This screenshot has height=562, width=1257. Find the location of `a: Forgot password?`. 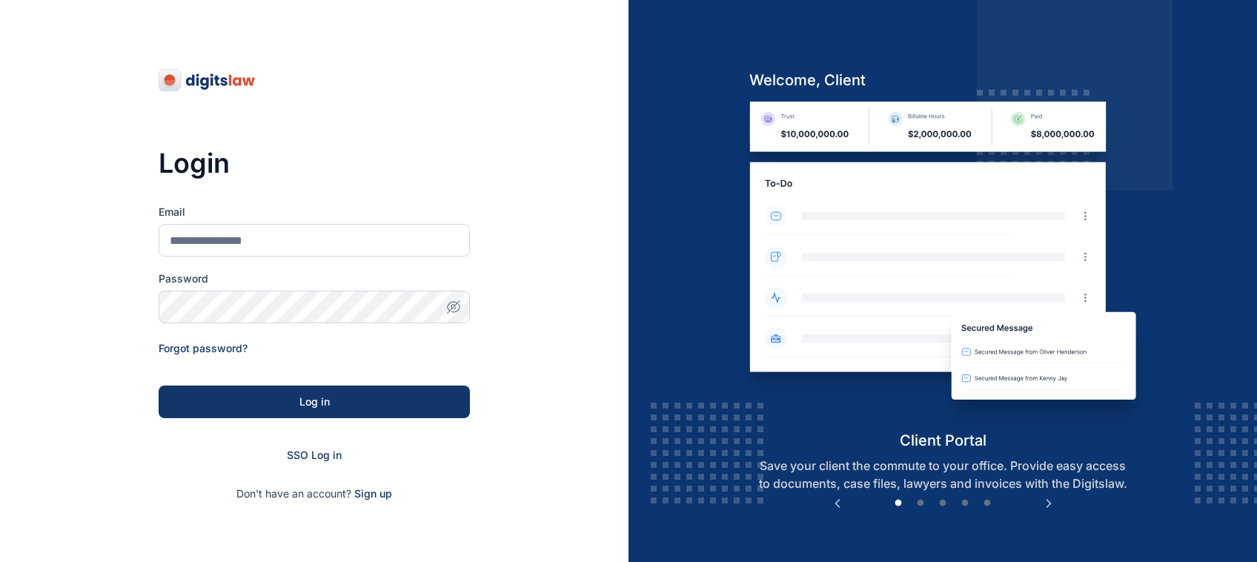

a: Forgot password? is located at coordinates (203, 348).